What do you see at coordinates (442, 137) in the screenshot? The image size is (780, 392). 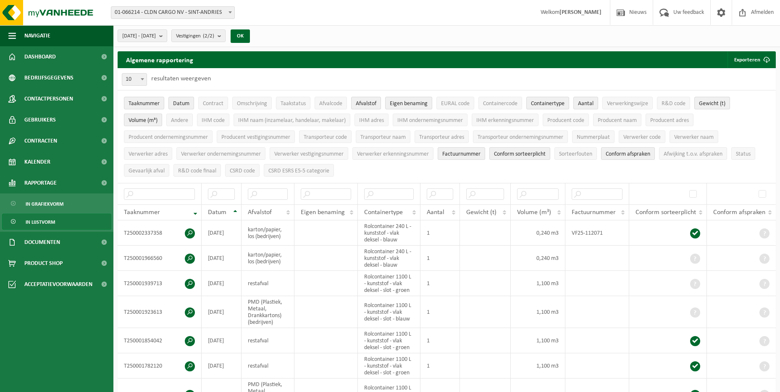 I see `button: Transporteur adresTransporteur adres: Activate to sort` at bounding box center [442, 137].